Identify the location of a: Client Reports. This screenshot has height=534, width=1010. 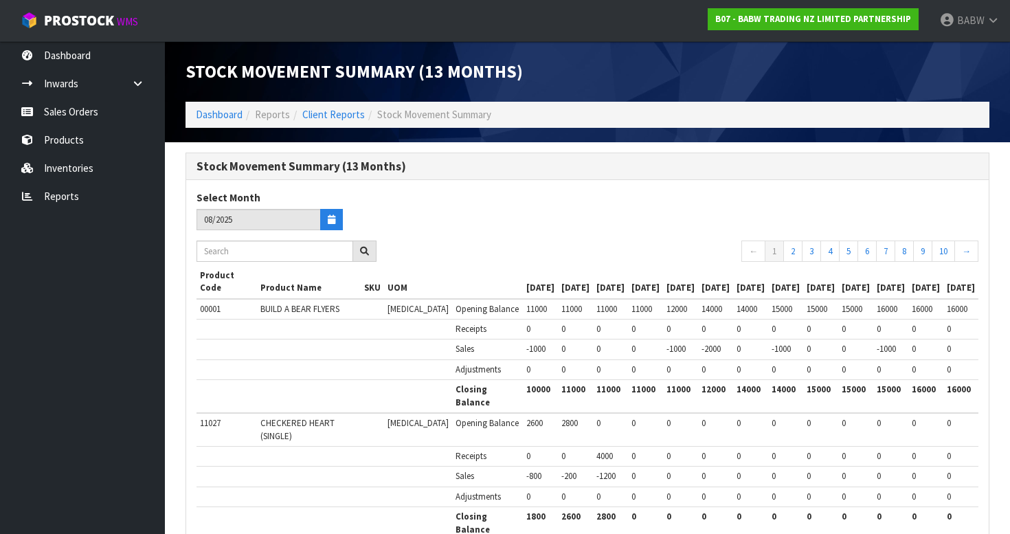
(333, 114).